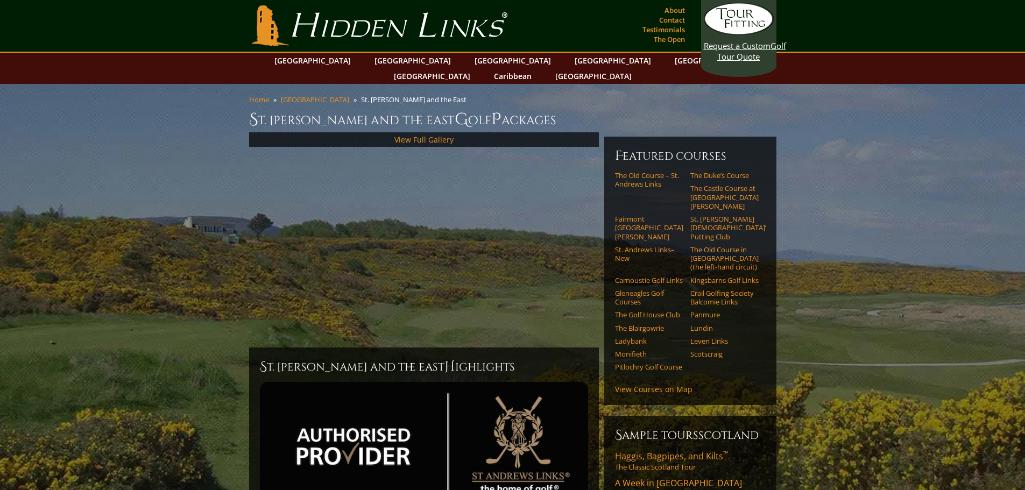  What do you see at coordinates (649, 180) in the screenshot?
I see `a: The Old Course – St. Andrews Links` at bounding box center [649, 180].